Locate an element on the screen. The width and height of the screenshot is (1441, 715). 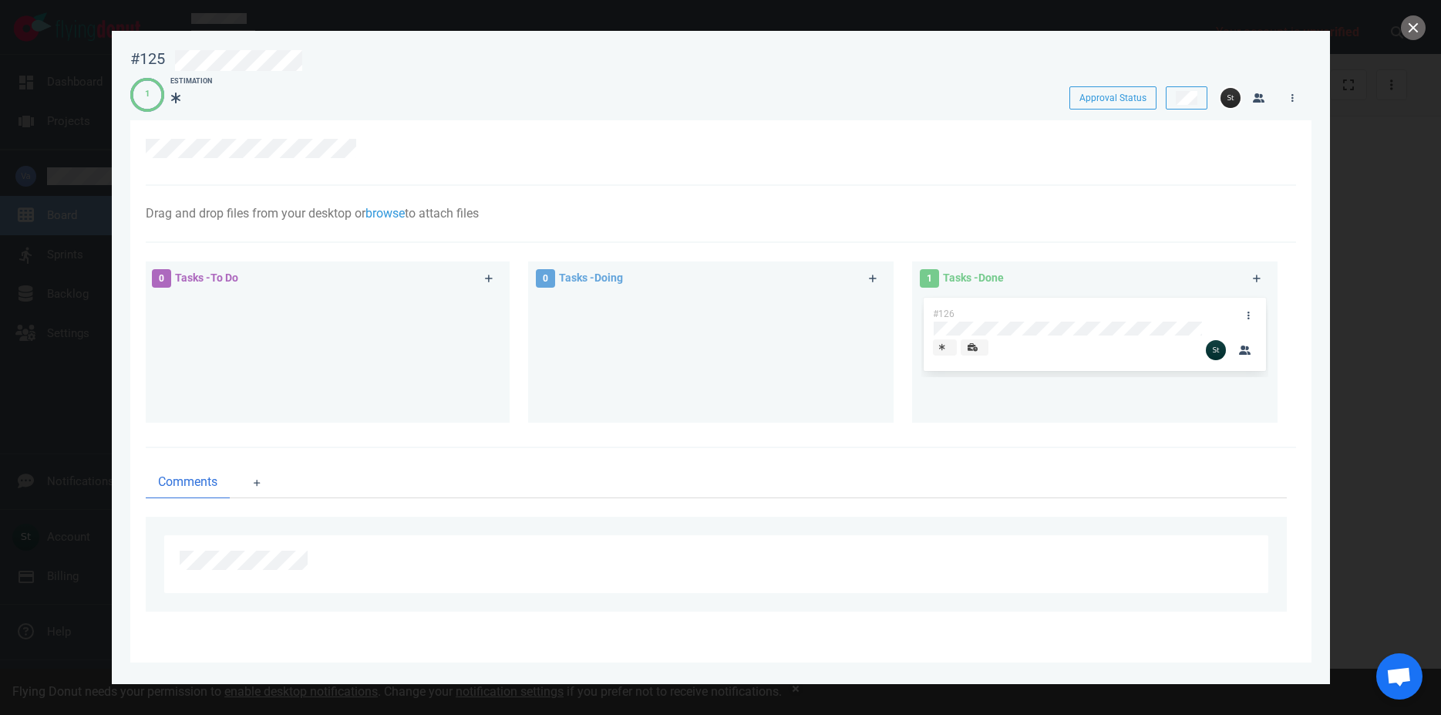
div: 1 is located at coordinates (147, 94).